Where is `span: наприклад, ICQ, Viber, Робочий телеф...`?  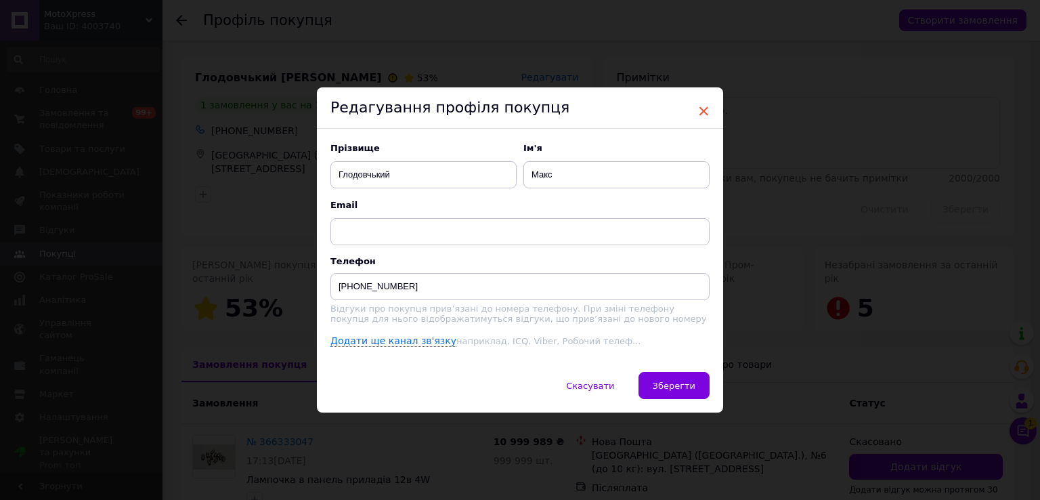
span: наприклад, ICQ, Viber, Робочий телеф... is located at coordinates (548, 341).